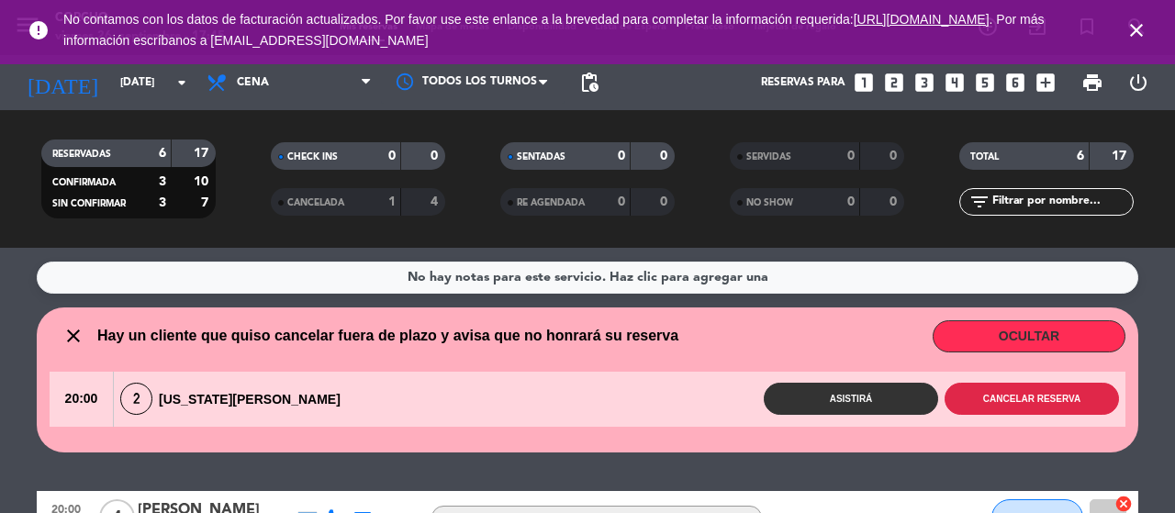 This screenshot has width=1175, height=513. Describe the element at coordinates (1138, 83) in the screenshot. I see `div: LOG OUT` at that location.